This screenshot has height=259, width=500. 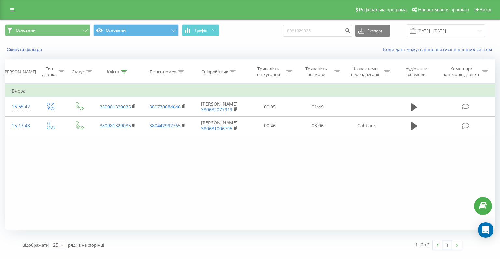 I want to click on a: 380730084046, so click(x=165, y=107).